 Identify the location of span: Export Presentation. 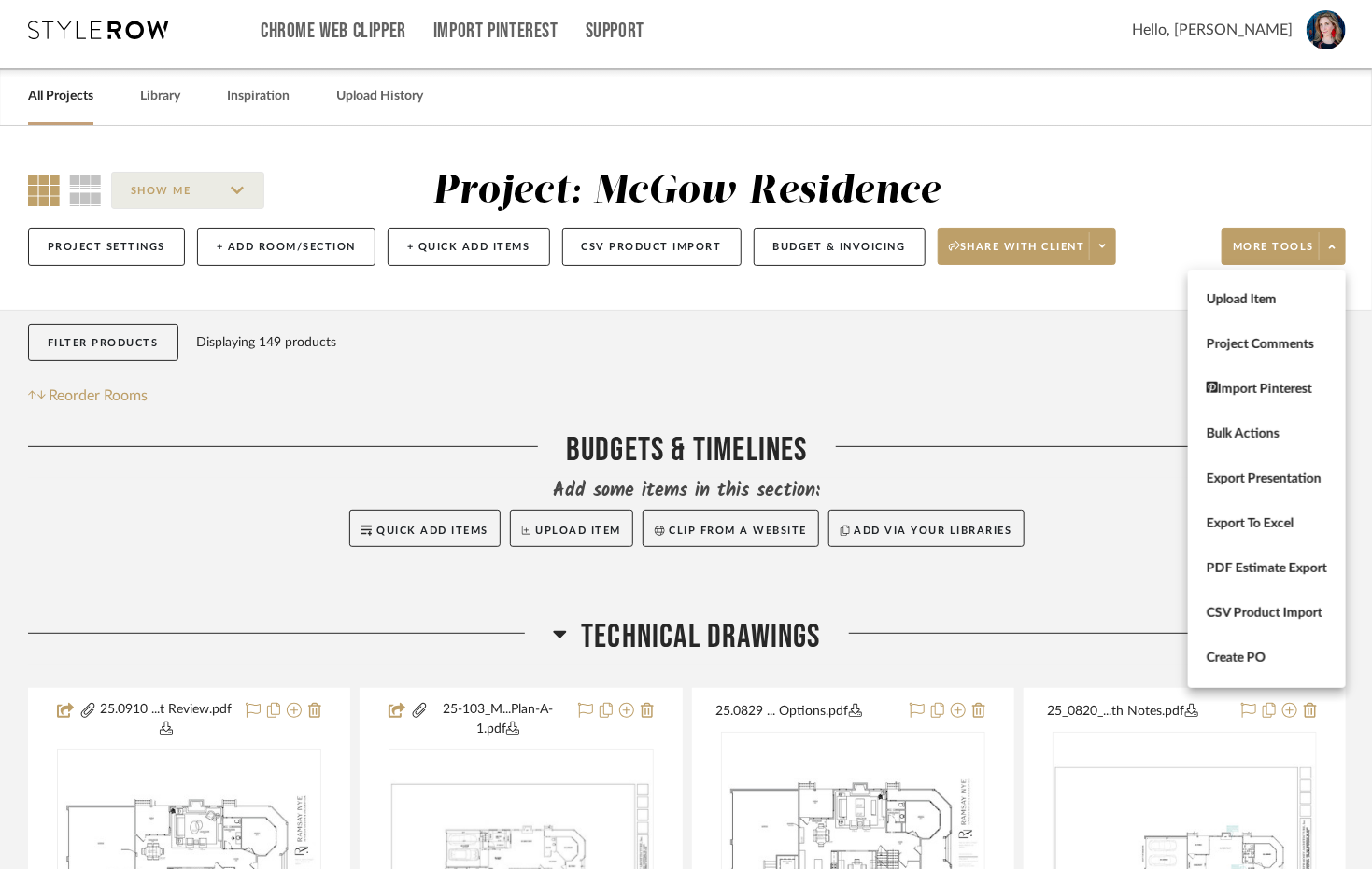
(1266, 478).